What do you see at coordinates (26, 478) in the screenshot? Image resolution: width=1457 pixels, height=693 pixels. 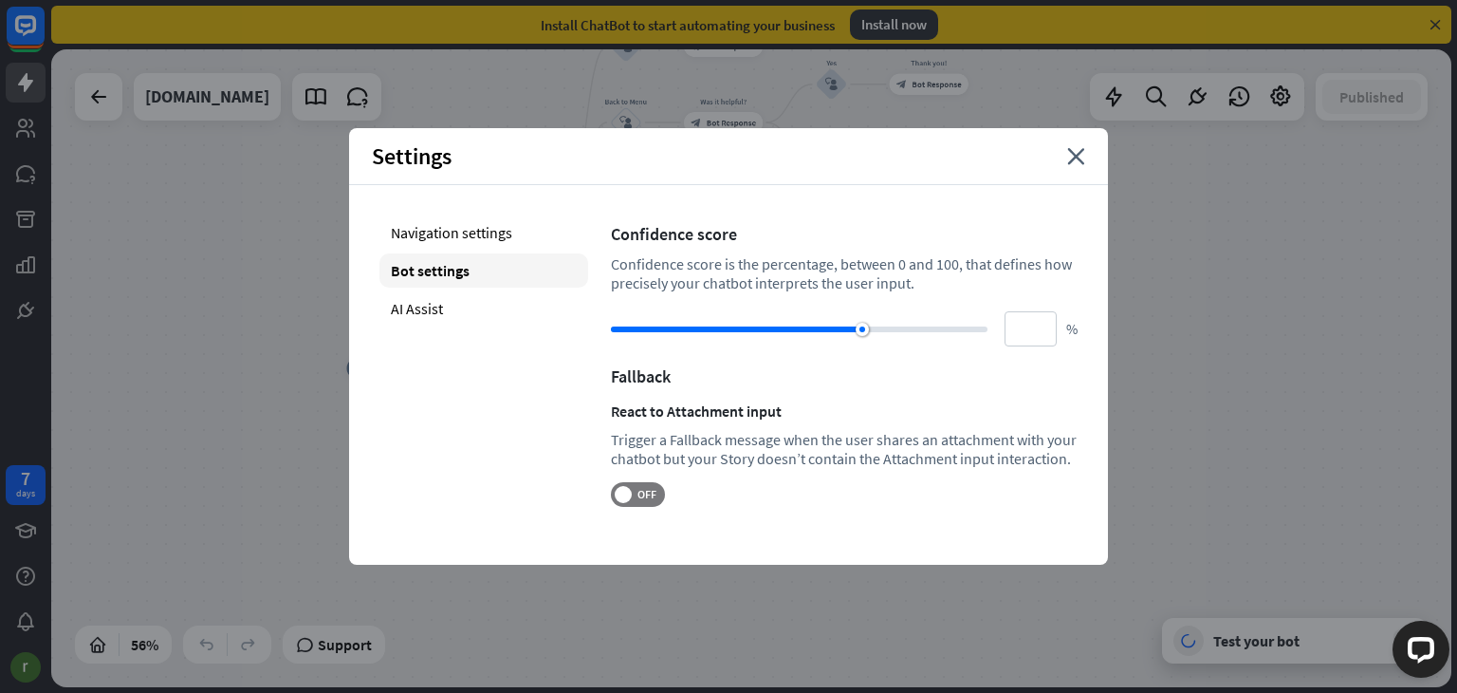 I see `div: 7` at bounding box center [26, 478].